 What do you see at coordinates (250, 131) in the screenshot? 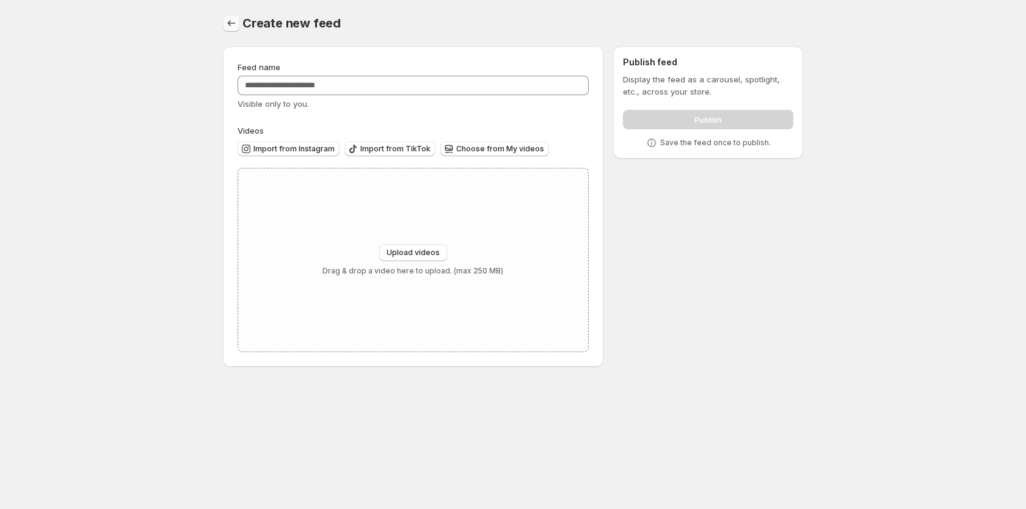
I see `span: Videos` at bounding box center [250, 131].